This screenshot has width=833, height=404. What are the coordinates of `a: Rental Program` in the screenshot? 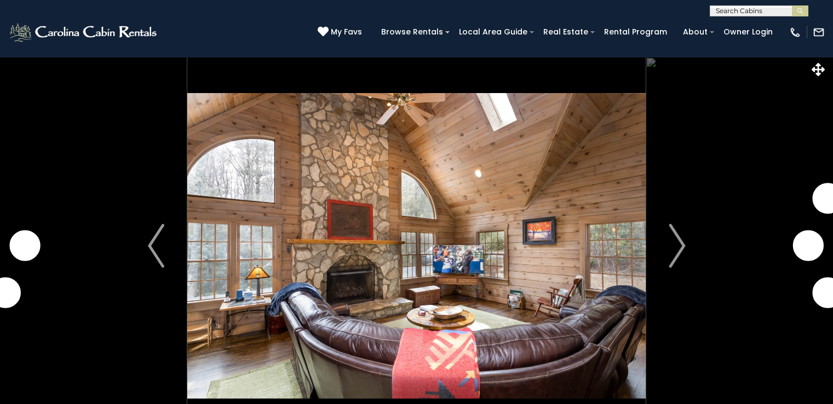 It's located at (635, 32).